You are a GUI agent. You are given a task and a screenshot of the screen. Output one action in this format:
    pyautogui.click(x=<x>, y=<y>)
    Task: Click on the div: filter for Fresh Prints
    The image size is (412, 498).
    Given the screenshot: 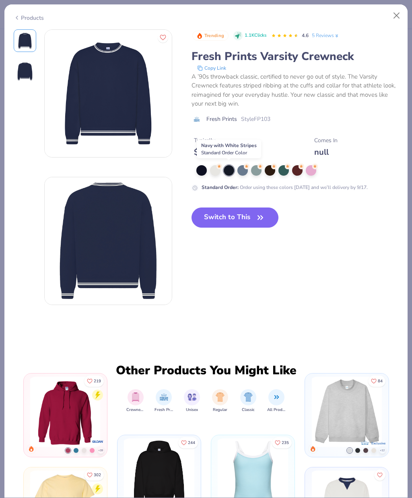 What is the action you would take?
    pyautogui.click(x=164, y=401)
    